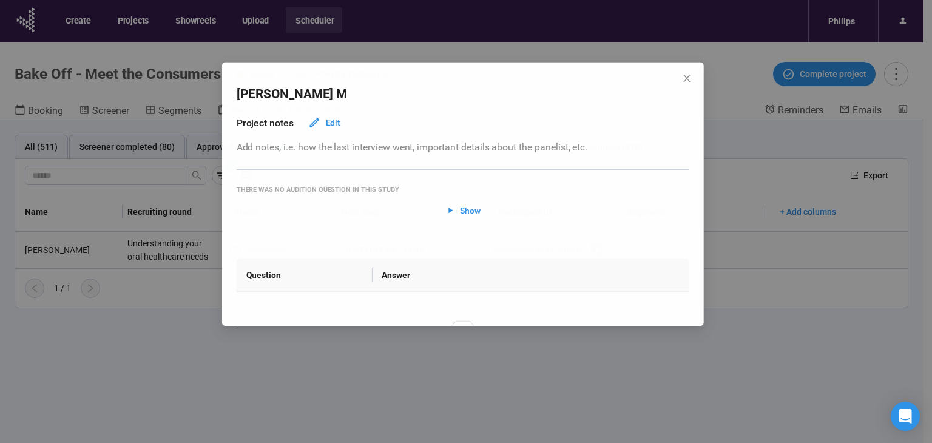 This screenshot has width=932, height=443. What do you see at coordinates (306, 275) in the screenshot?
I see `th: Question` at bounding box center [306, 275].